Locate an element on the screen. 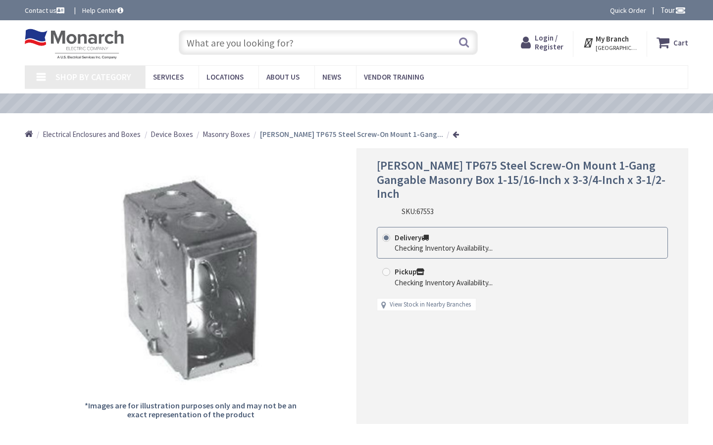 This screenshot has height=445, width=713. img: Crouse-Hinds TP675 Steel Screw-On Mount 1-Gang Gangable Masonry Box 1-15/16-Inch x 3-3/4-Inch x 3... is located at coordinates (191, 281).